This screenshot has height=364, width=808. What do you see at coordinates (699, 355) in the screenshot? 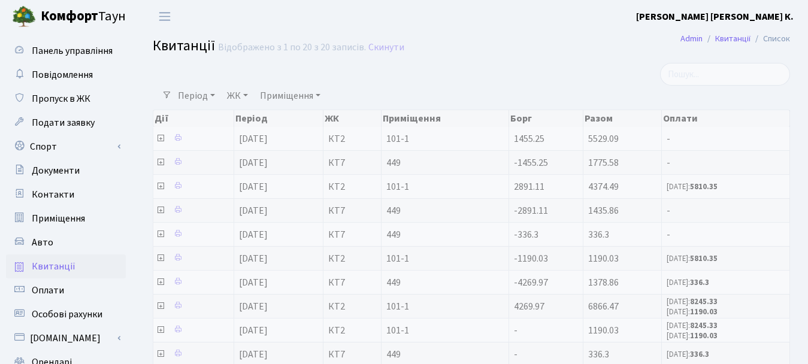
I see `b: 336.3` at bounding box center [699, 355].